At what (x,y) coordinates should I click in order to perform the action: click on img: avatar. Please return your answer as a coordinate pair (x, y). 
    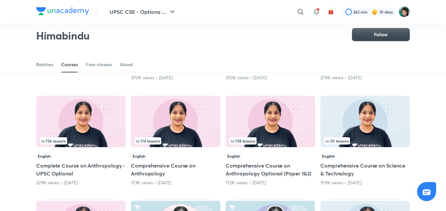
    Looking at the image, I should click on (331, 12).